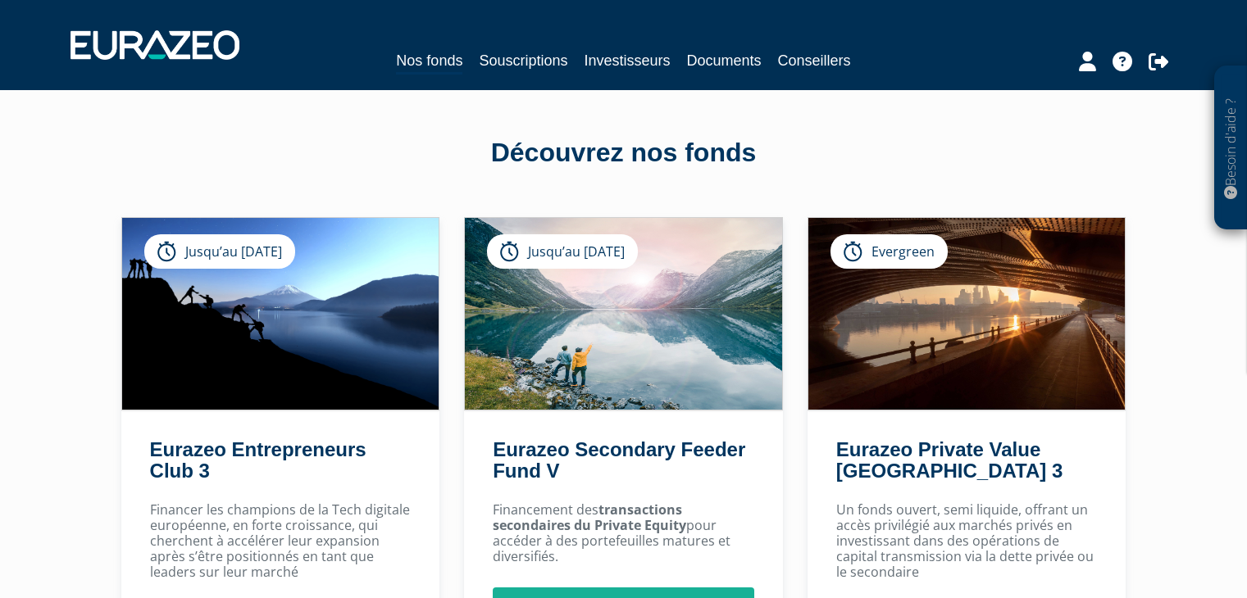 Image resolution: width=1247 pixels, height=598 pixels. Describe the element at coordinates (623, 534) in the screenshot. I see `p: Financement des pour accéder à des portefeuilles matures et diversifiés.` at that location.